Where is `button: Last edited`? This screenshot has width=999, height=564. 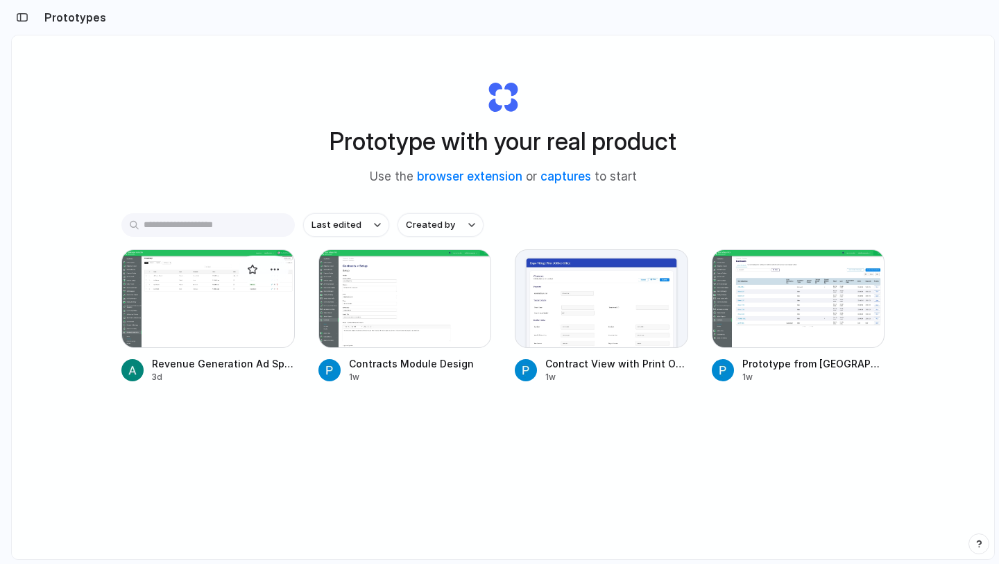
button: Last edited is located at coordinates (346, 225).